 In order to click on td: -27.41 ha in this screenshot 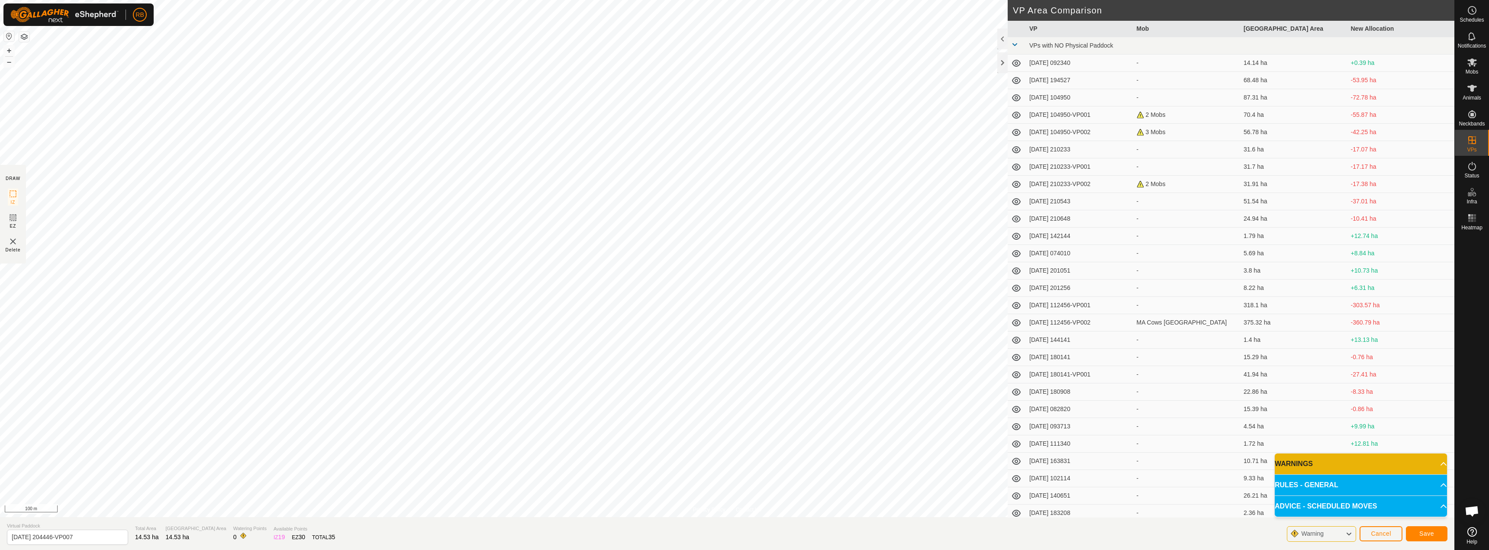, I will do `click(1401, 375)`.